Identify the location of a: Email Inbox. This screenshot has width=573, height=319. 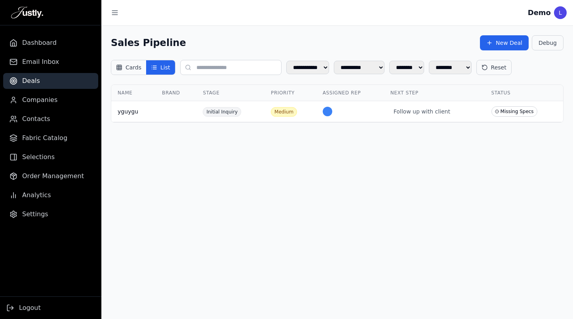
(51, 62).